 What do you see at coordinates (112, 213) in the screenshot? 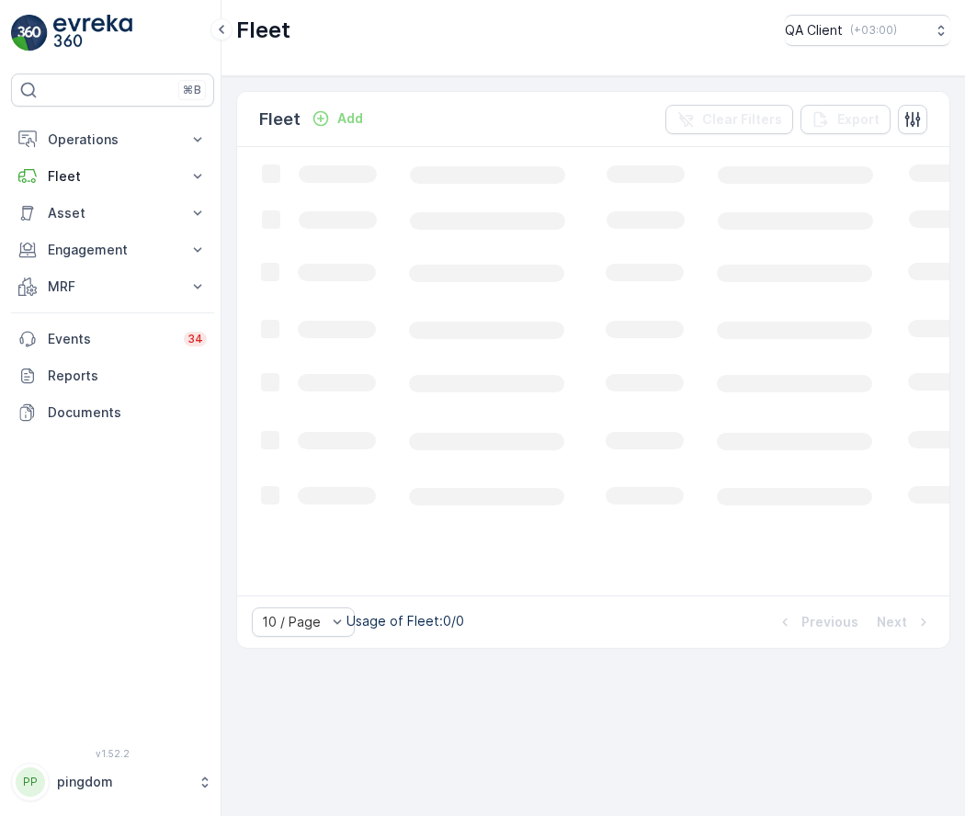
I see `p: Asset` at bounding box center [112, 213].